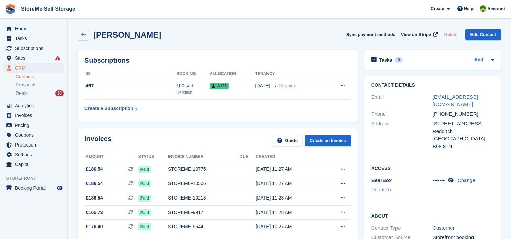  Describe the element at coordinates (35, 29) in the screenshot. I see `span: Home` at that location.